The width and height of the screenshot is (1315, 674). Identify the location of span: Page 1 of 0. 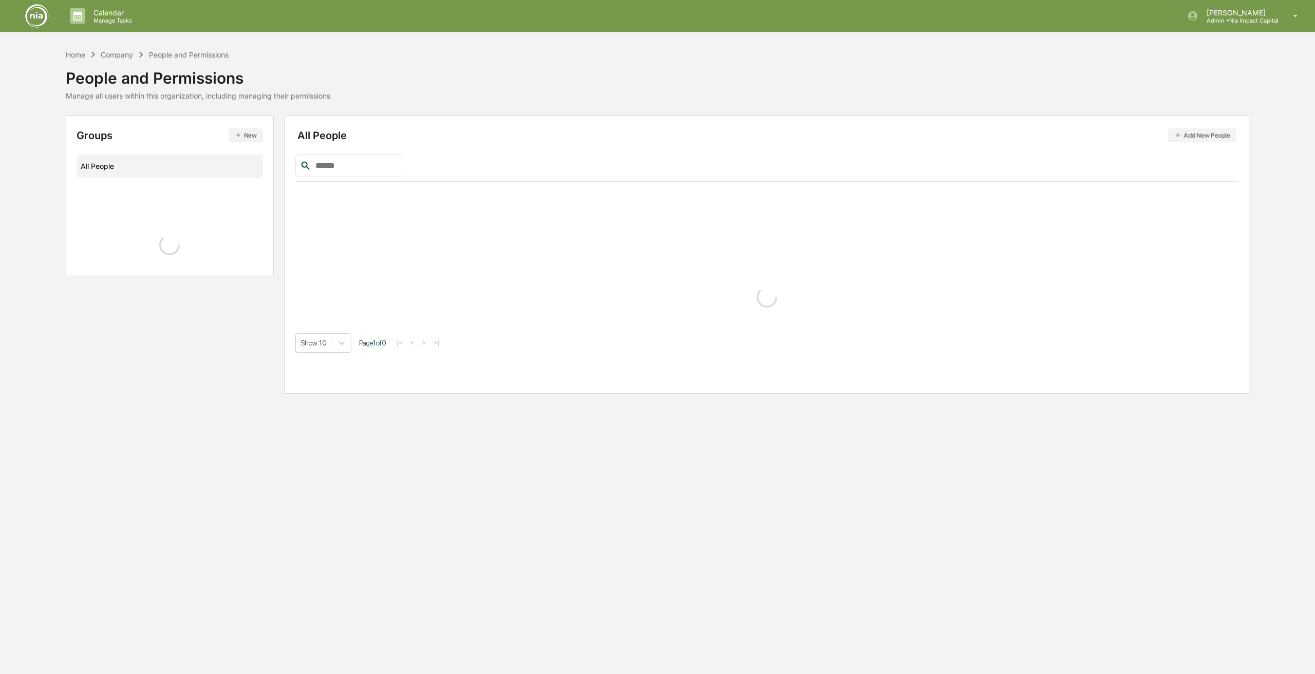
(372, 343).